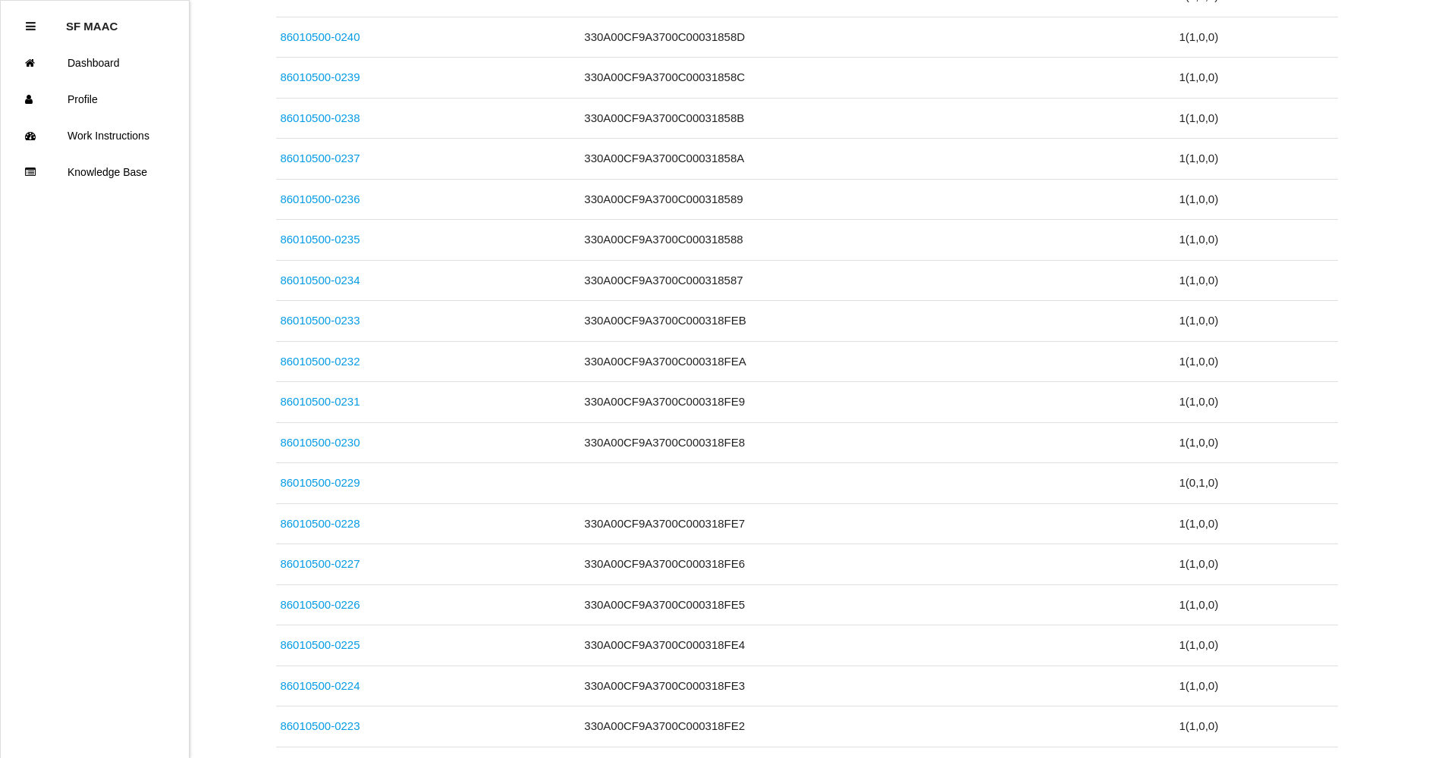 This screenshot has width=1445, height=758. What do you see at coordinates (319, 361) in the screenshot?
I see `a: 86010500-0232` at bounding box center [319, 361].